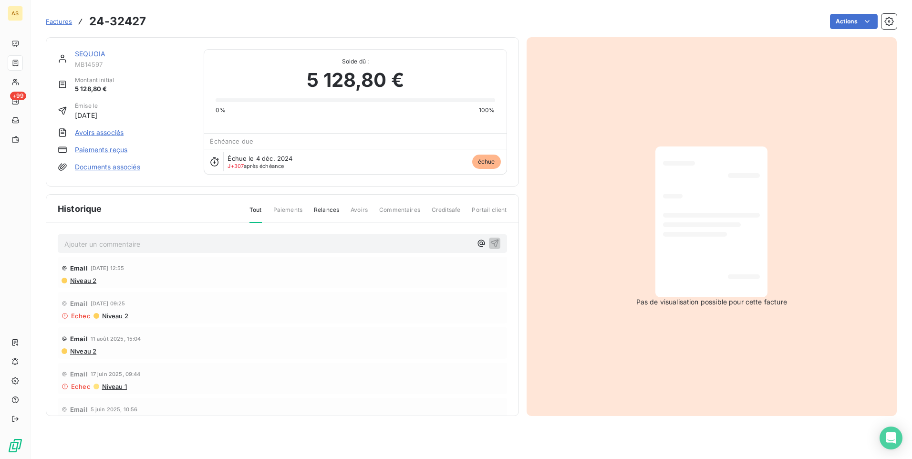  What do you see at coordinates (854, 21) in the screenshot?
I see `button: Actions` at bounding box center [854, 21].